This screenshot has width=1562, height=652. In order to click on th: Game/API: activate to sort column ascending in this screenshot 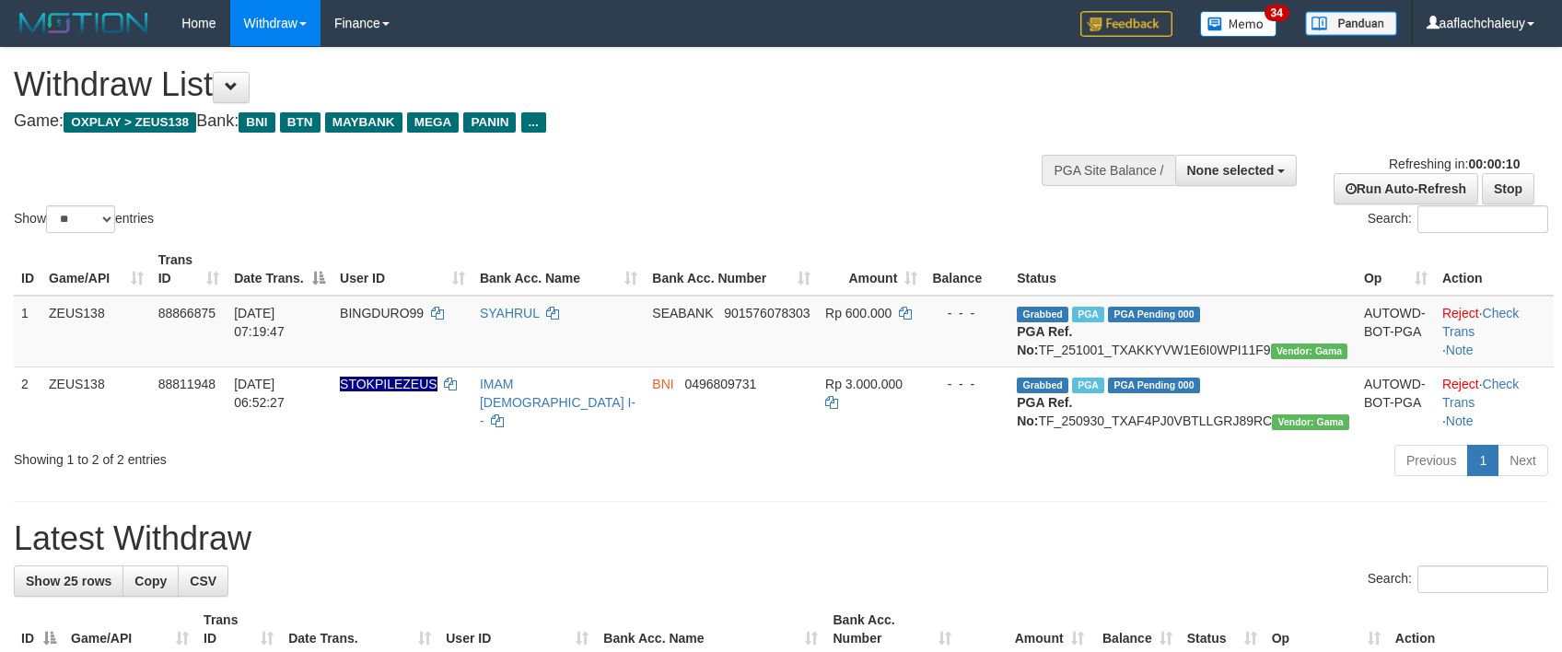, I will do `click(96, 269)`.